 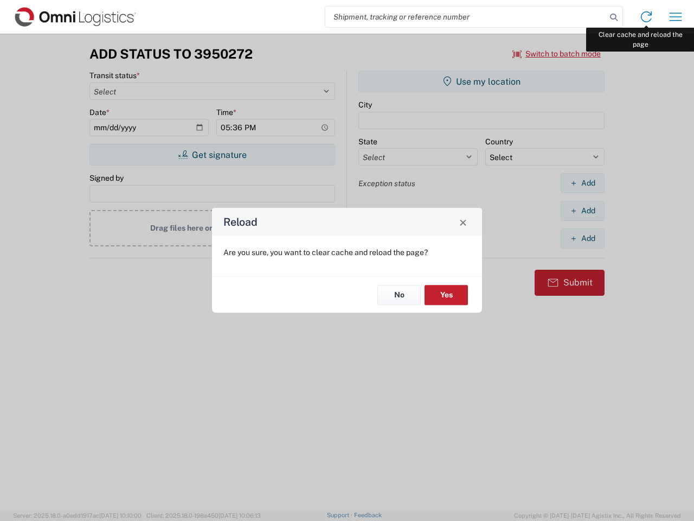 What do you see at coordinates (463, 222) in the screenshot?
I see `button: Close` at bounding box center [463, 222].